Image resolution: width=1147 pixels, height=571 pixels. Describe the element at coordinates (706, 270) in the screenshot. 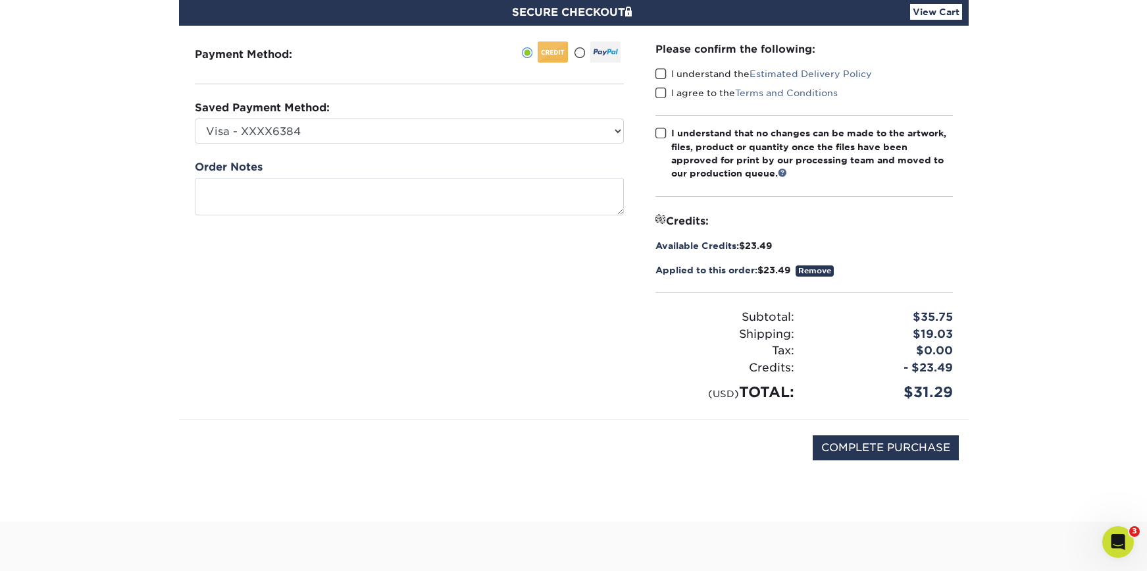

I see `span: Applied to this order:` at that location.